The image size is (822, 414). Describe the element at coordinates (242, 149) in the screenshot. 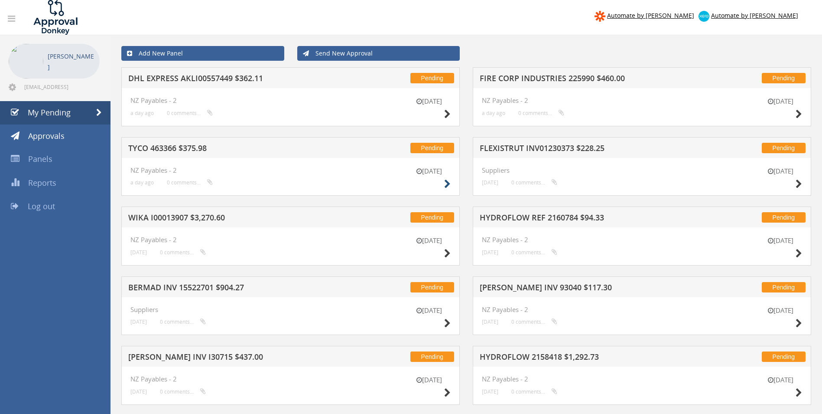

I see `h5: TYCO 463366 $375.98` at that location.